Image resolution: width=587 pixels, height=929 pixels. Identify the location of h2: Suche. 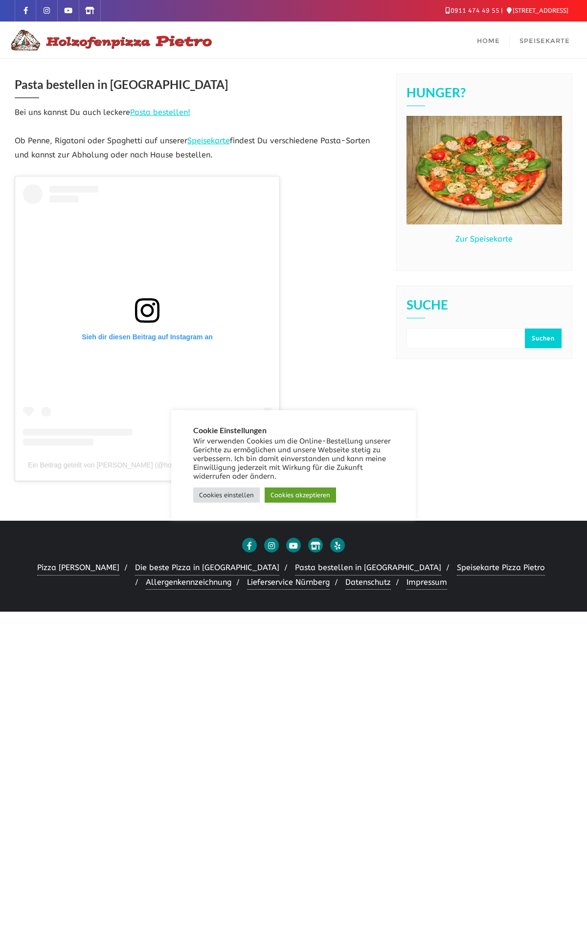
(484, 308).